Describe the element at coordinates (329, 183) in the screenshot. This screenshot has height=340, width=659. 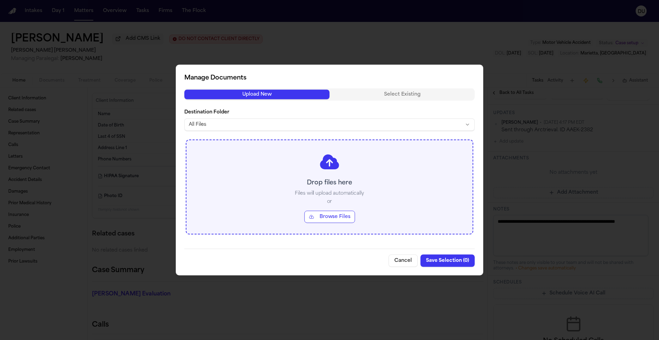
I see `p: Drop files here` at that location.